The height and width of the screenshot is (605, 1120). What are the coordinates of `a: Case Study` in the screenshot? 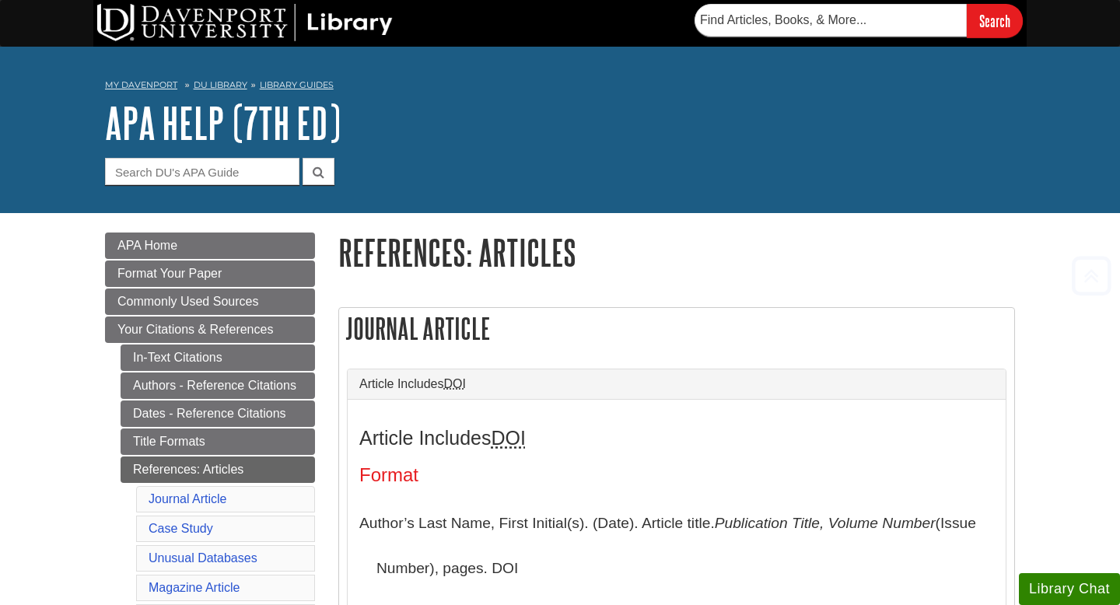 It's located at (180, 528).